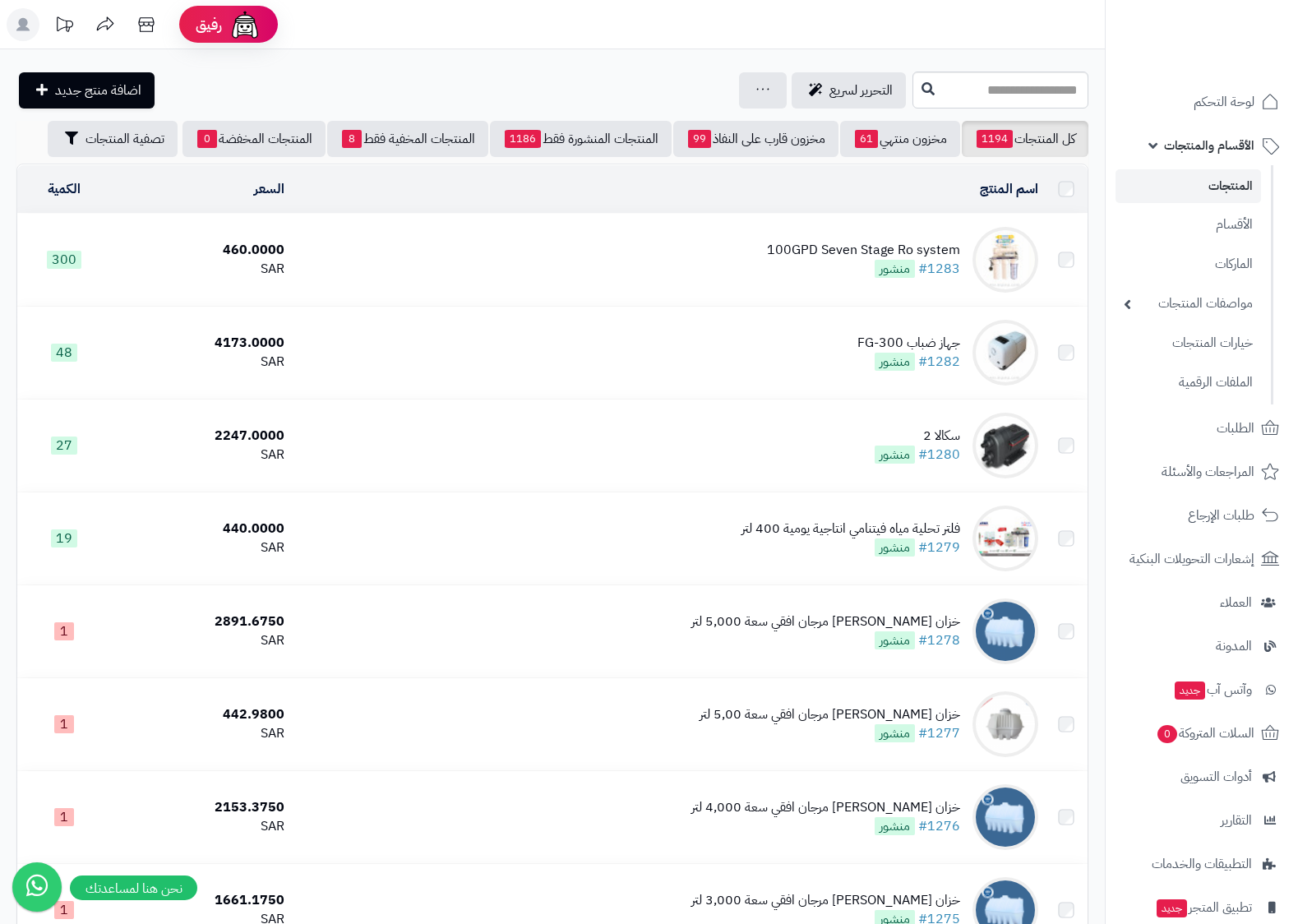  Describe the element at coordinates (1025, 139) in the screenshot. I see `a: كل المنتجات1194` at that location.